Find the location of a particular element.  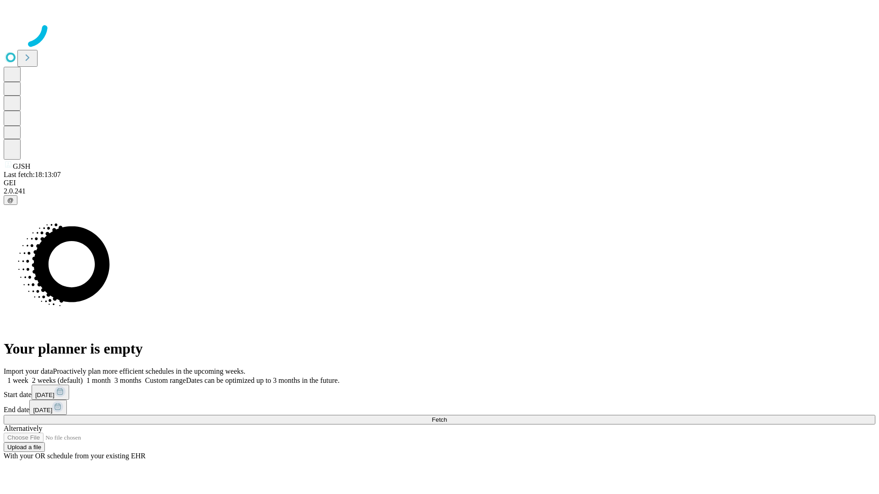

button: Upload a file is located at coordinates (24, 447).